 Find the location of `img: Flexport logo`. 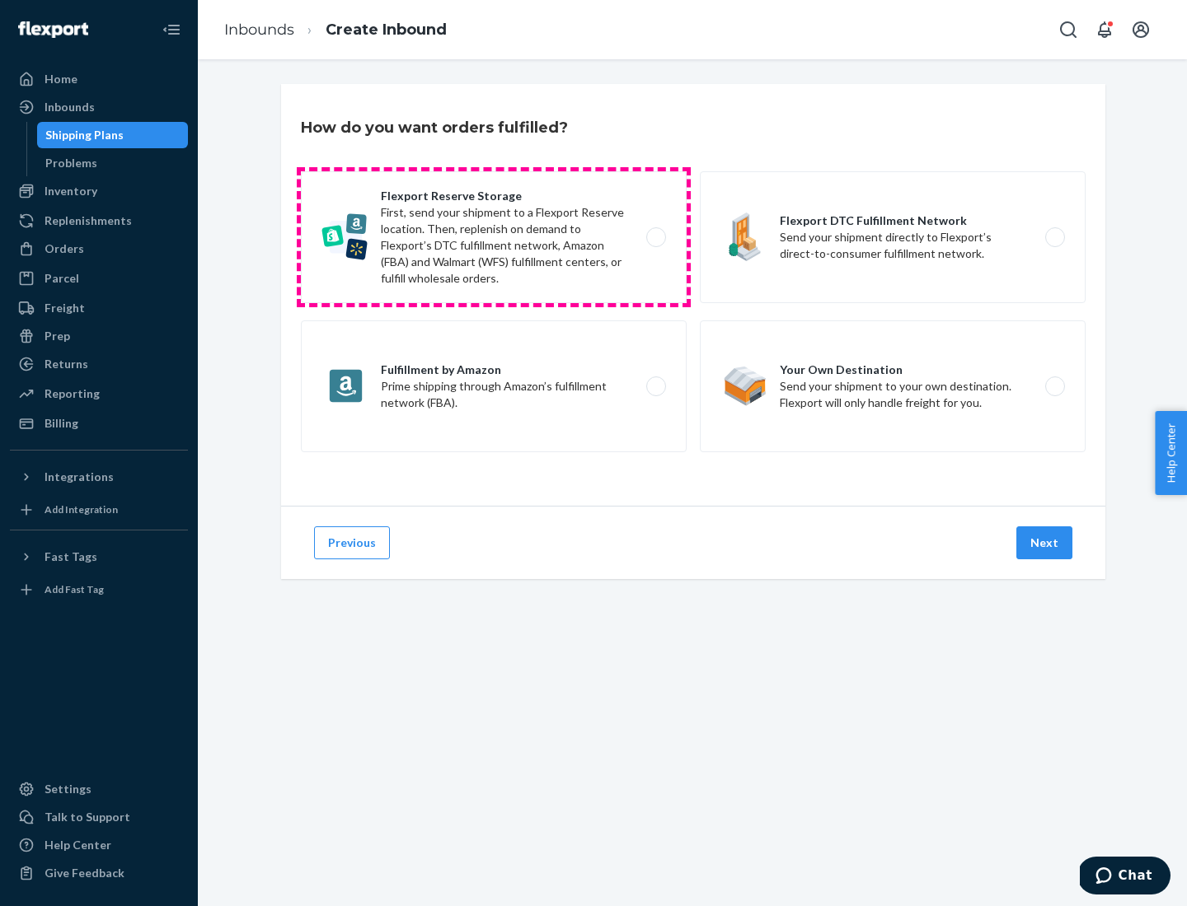

img: Flexport logo is located at coordinates (53, 30).